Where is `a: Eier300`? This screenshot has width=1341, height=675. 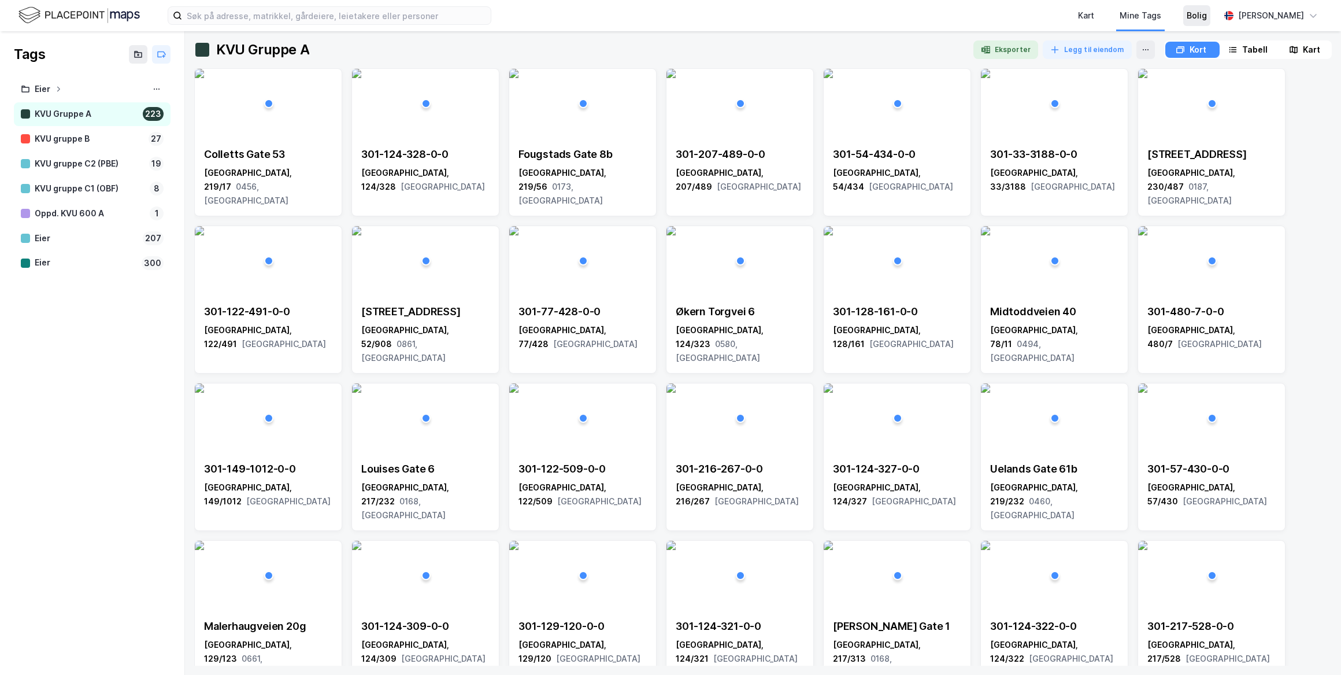
a: Eier300 is located at coordinates (92, 262).